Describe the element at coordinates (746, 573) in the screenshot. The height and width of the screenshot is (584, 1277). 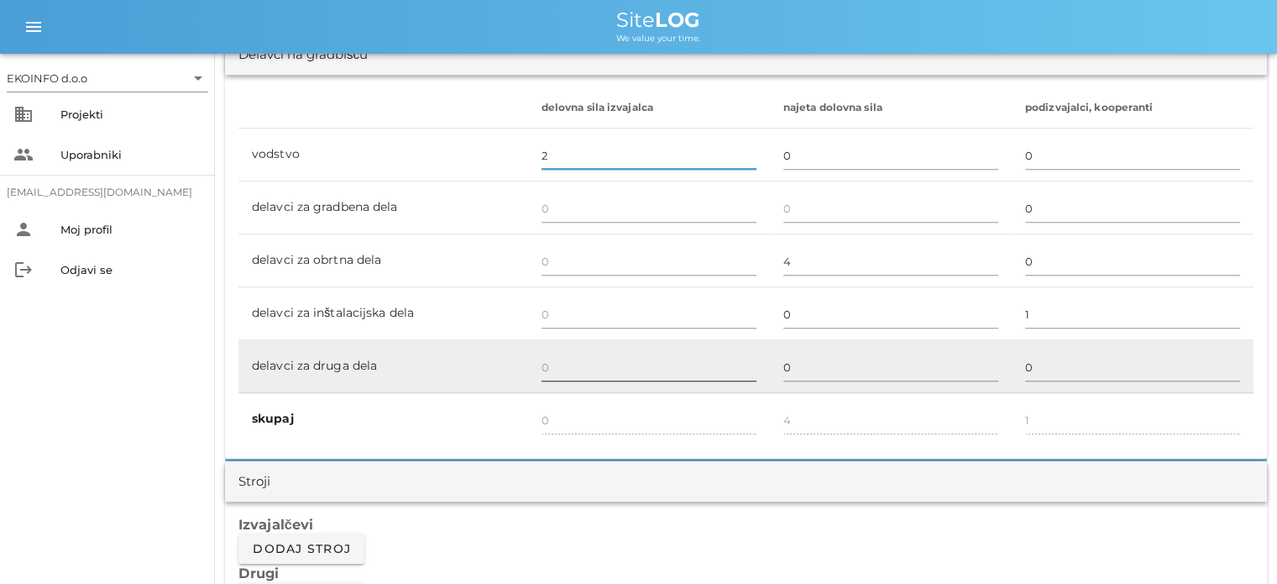
I see `h3: Drugi` at that location.